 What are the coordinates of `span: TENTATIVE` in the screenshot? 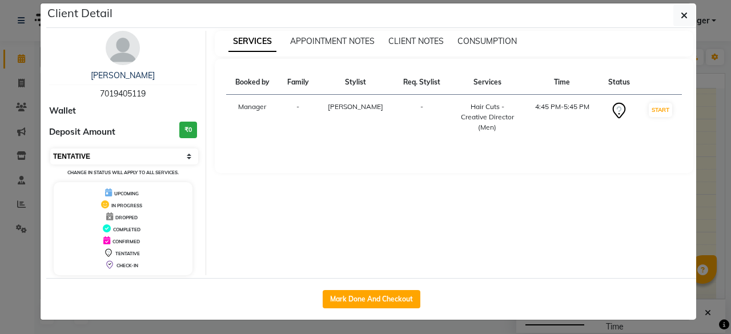 It's located at (127, 253).